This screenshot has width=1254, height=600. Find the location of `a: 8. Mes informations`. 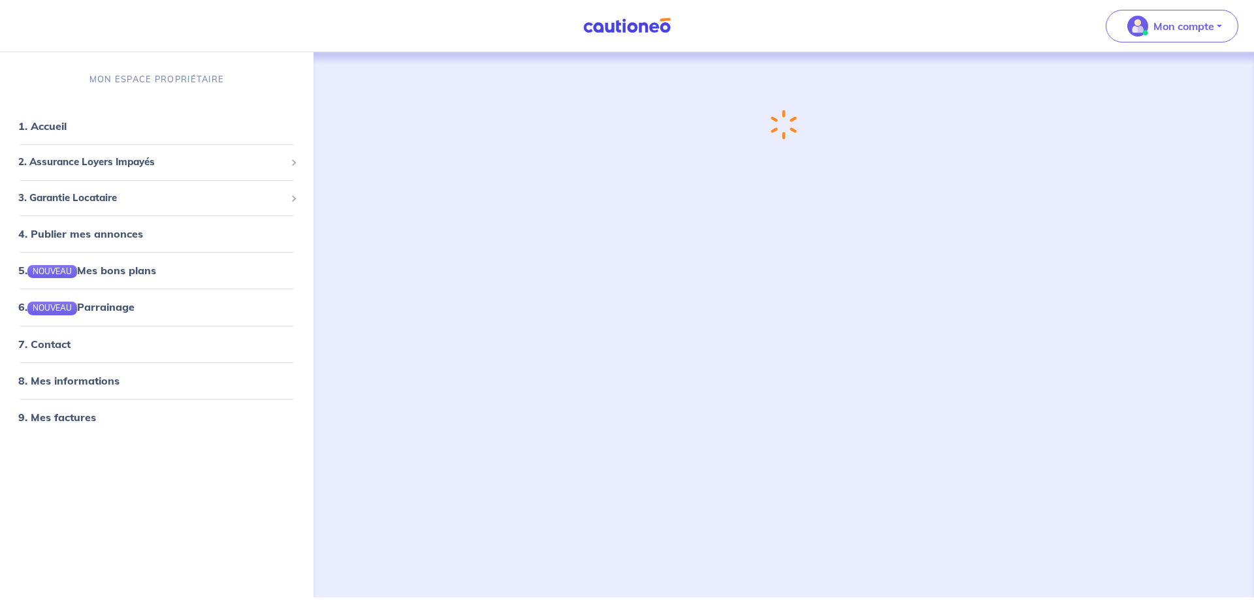

a: 8. Mes informations is located at coordinates (69, 380).